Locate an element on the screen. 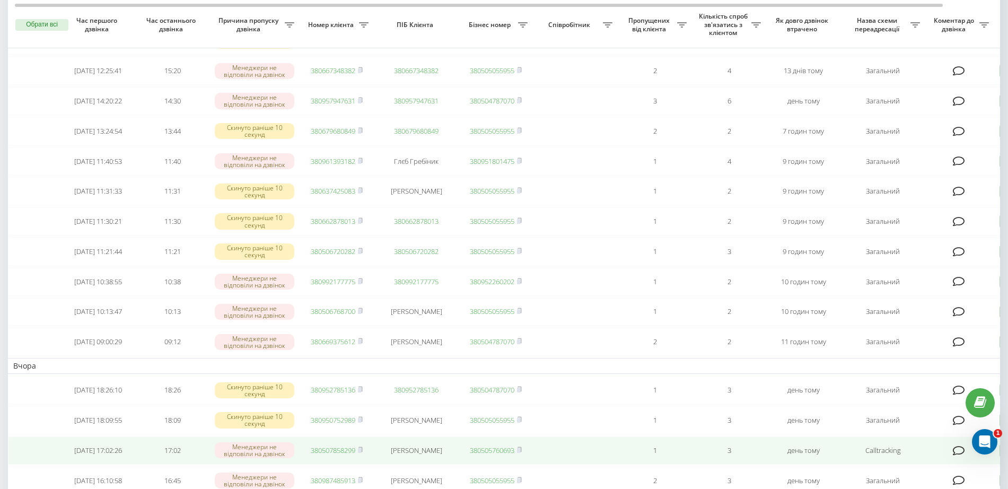 This screenshot has width=1008, height=489. a: 380506720282 is located at coordinates (416, 251).